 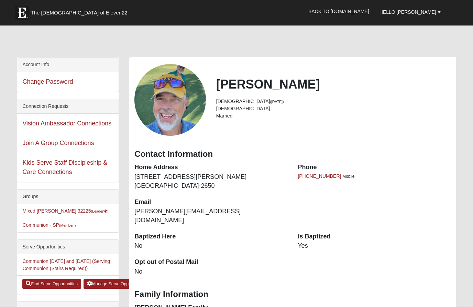 What do you see at coordinates (47, 82) in the screenshot?
I see `a: Change Password` at bounding box center [47, 82].